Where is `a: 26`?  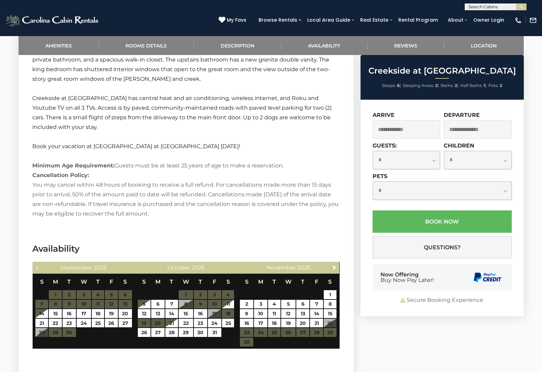
a: 26 is located at coordinates (111, 323).